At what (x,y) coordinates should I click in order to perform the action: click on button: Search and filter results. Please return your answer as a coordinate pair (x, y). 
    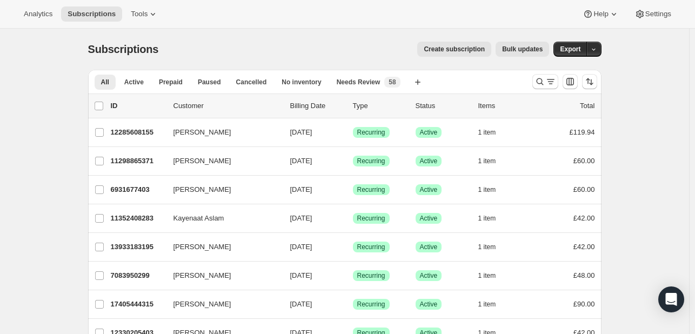
    Looking at the image, I should click on (545, 82).